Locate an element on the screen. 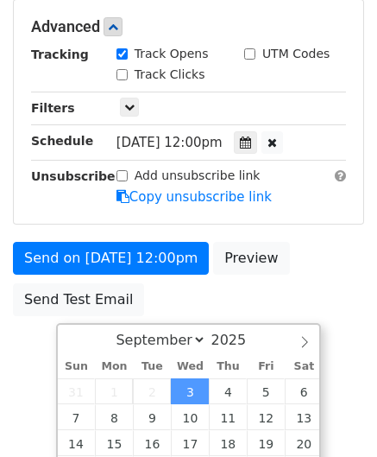 The height and width of the screenshot is (457, 377). span: Mon is located at coordinates (114, 366).